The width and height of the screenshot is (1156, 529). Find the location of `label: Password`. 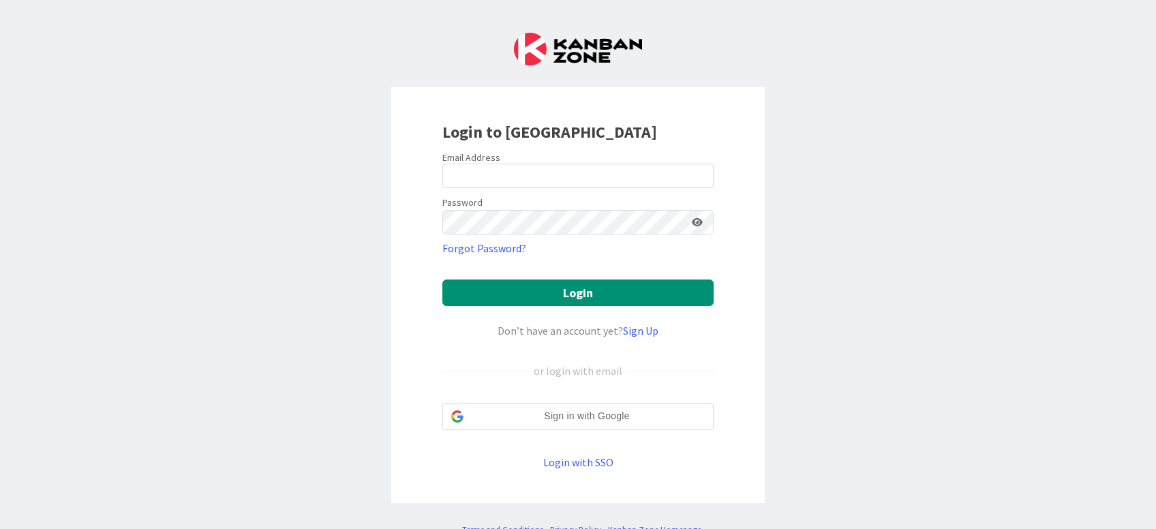

label: Password is located at coordinates (462, 202).